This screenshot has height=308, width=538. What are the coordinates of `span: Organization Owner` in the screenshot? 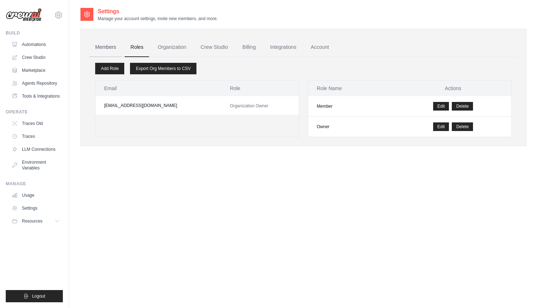 It's located at (249, 106).